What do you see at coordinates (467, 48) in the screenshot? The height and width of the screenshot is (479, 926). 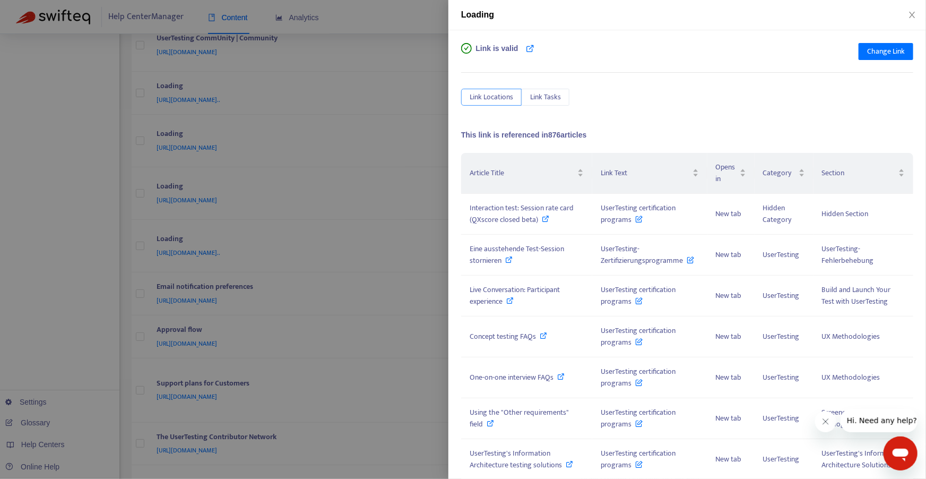 I see `span: check-circle` at bounding box center [467, 48].